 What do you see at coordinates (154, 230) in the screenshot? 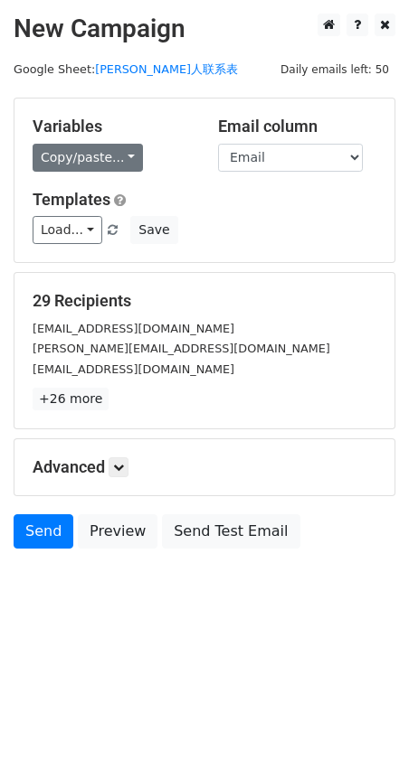
I see `button: Save` at bounding box center [154, 230].